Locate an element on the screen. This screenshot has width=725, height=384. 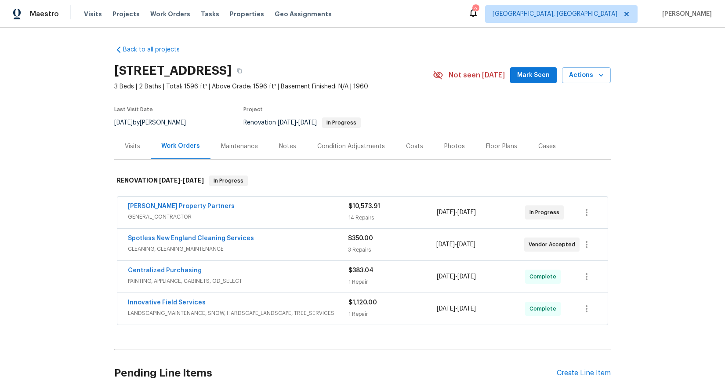
span: Visits is located at coordinates (93, 14).